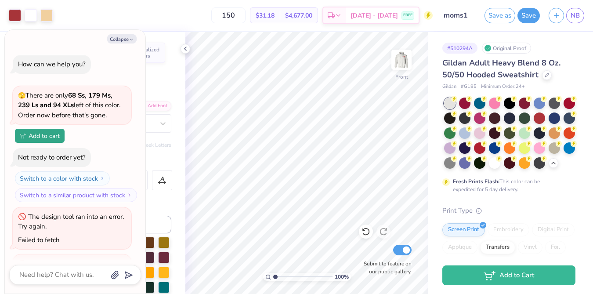  I want to click on button: Save, so click(529, 15).